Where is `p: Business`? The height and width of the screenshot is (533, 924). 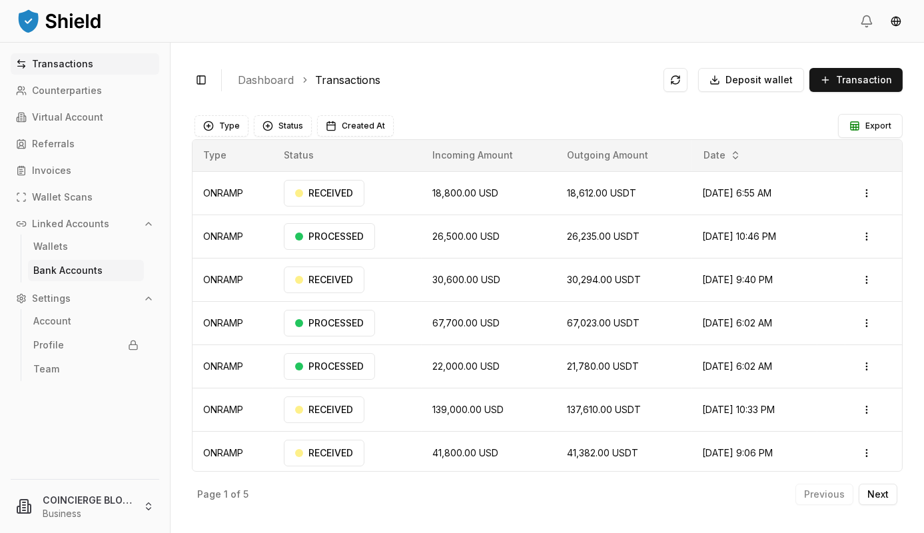
p: Business is located at coordinates (87, 514).